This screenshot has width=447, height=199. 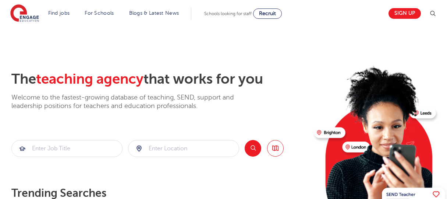 I want to click on span: teaching agency, so click(x=90, y=79).